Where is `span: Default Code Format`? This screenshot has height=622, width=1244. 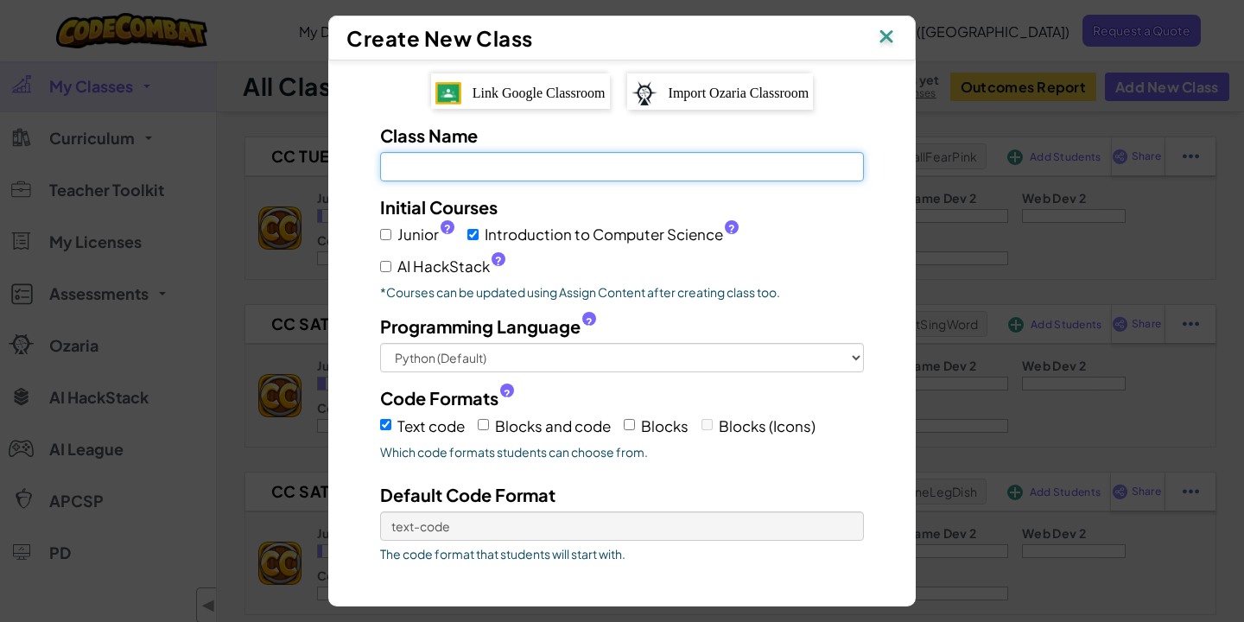
span: Default Code Format is located at coordinates (467, 494).